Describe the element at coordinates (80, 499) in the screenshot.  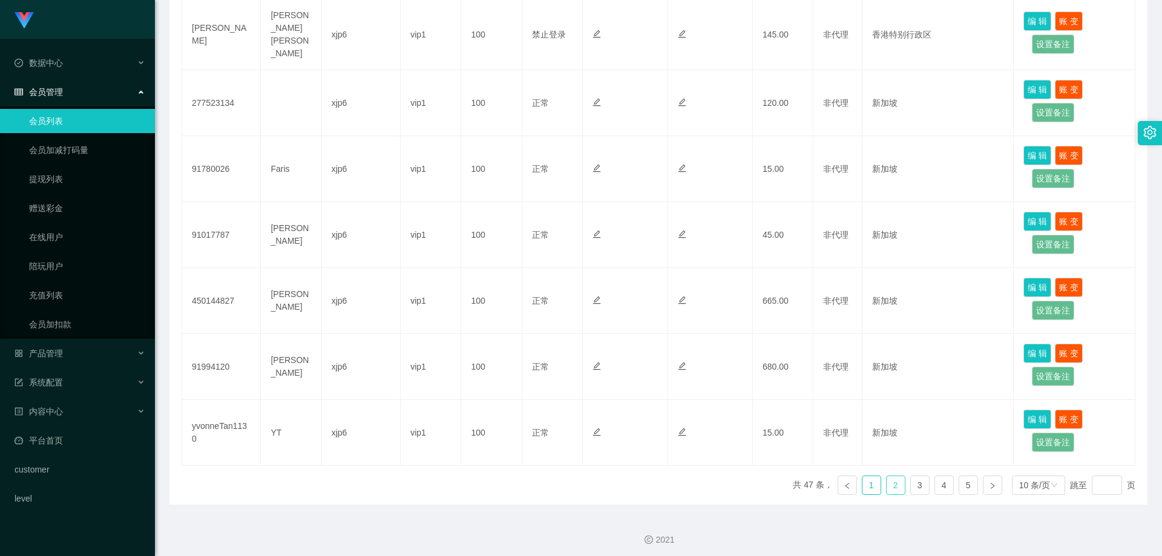
I see `a: level` at that location.